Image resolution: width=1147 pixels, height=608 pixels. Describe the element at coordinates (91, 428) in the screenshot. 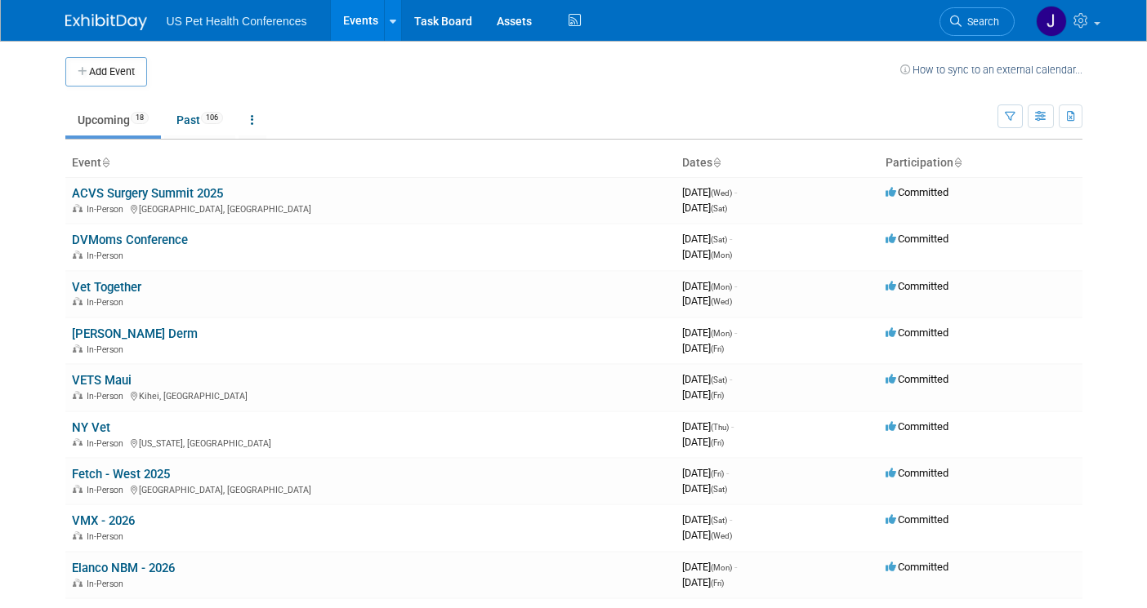

I see `a: NY Vet` at that location.